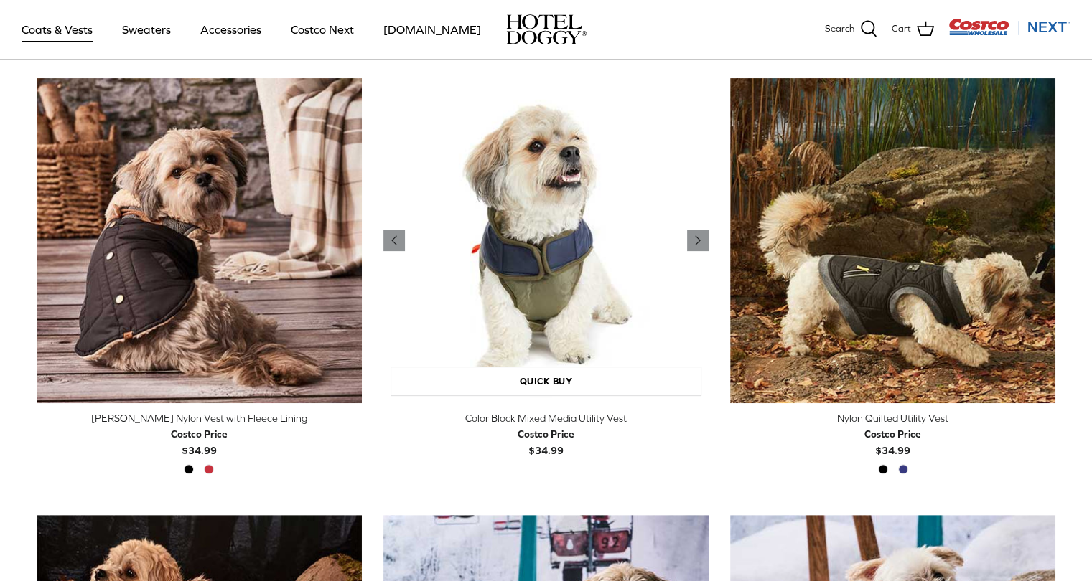 This screenshot has height=581, width=1092. What do you see at coordinates (1004, 55) in the screenshot?
I see `span: Featured` at bounding box center [1004, 55].